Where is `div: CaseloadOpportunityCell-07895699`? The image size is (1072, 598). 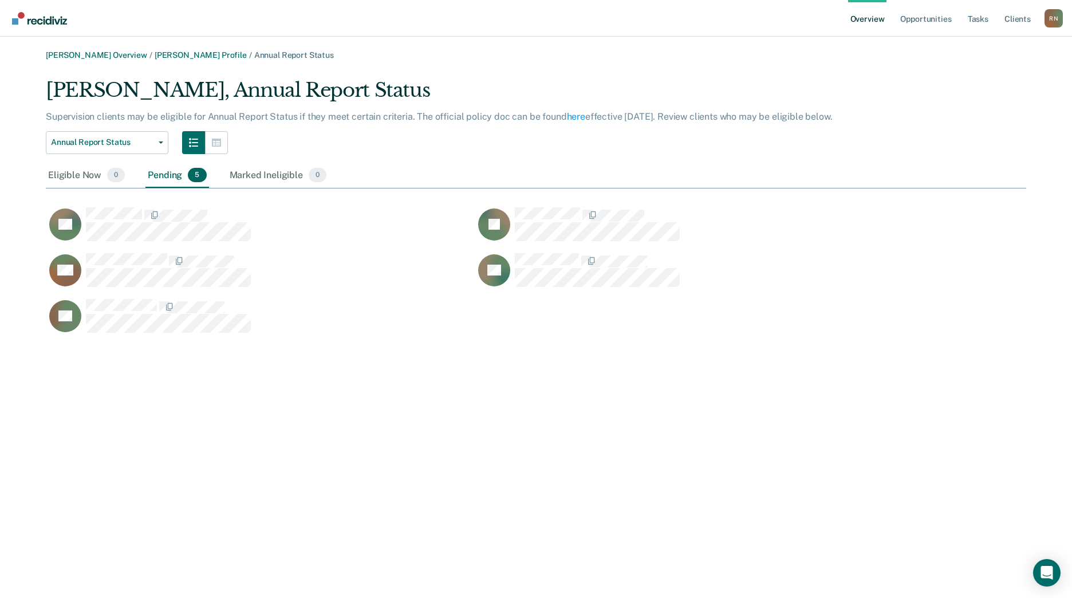
div: CaseloadOpportunityCell-07895699 is located at coordinates (260, 321).